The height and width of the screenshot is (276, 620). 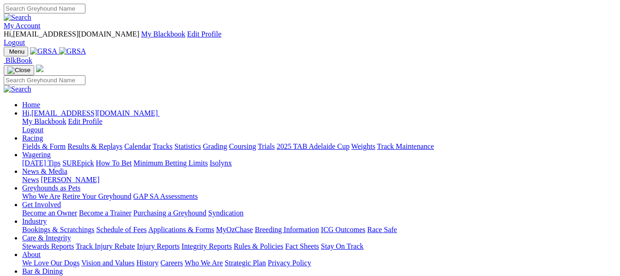 What do you see at coordinates (405, 146) in the screenshot?
I see `a: Track Maintenance` at bounding box center [405, 146].